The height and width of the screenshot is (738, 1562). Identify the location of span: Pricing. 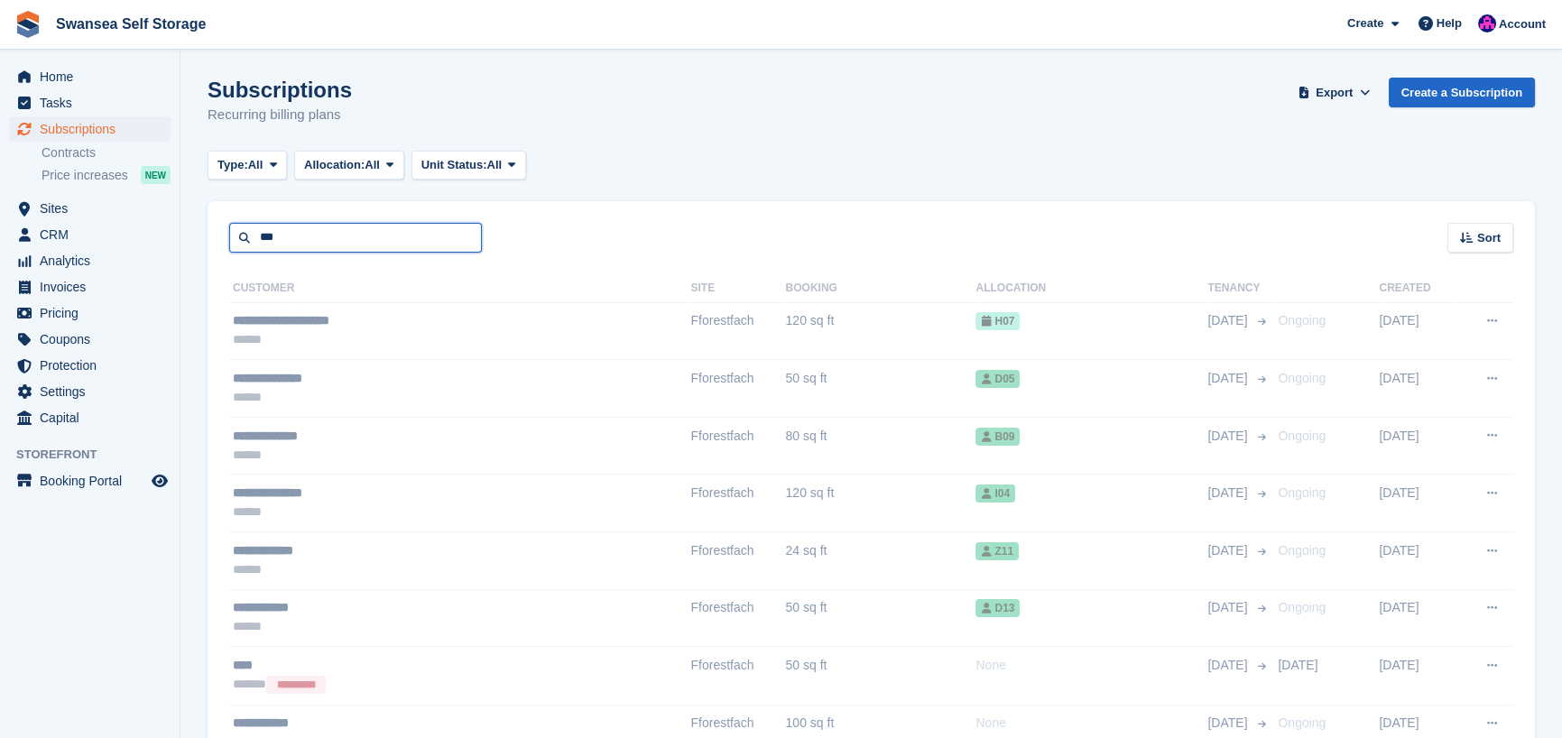
(94, 313).